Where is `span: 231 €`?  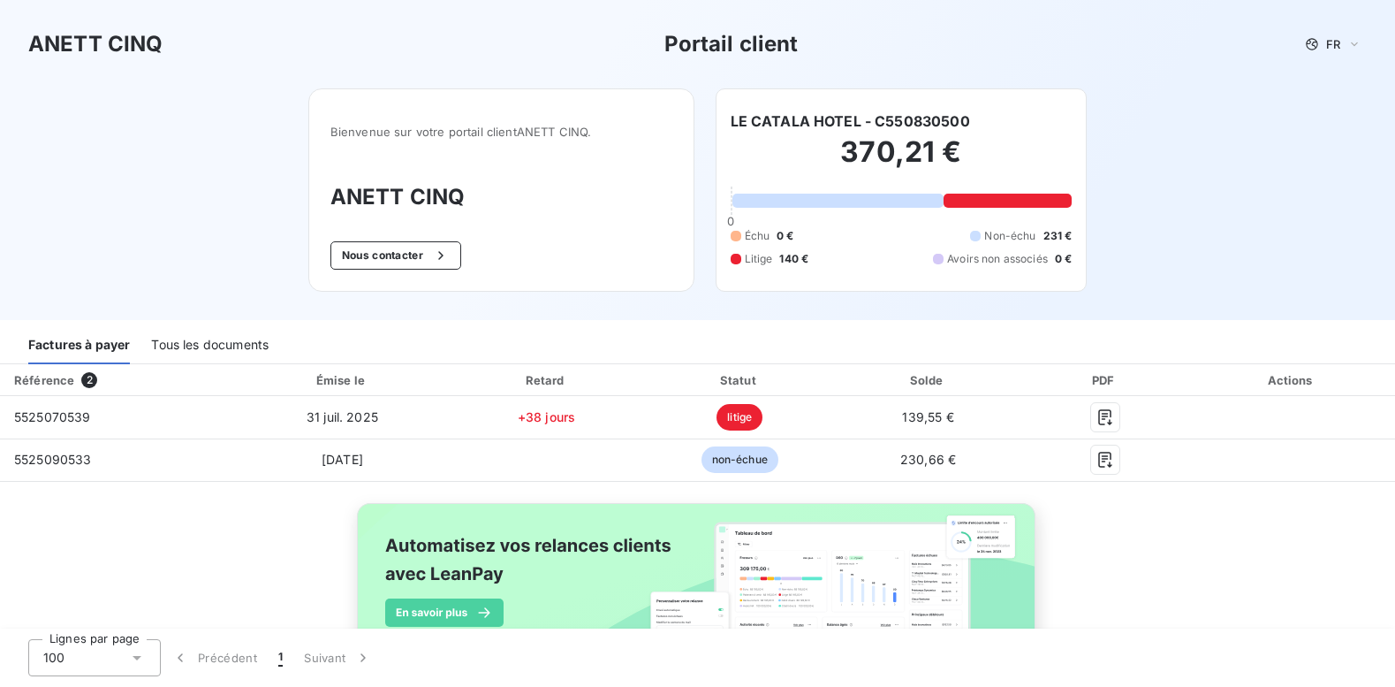 span: 231 € is located at coordinates (1058, 236).